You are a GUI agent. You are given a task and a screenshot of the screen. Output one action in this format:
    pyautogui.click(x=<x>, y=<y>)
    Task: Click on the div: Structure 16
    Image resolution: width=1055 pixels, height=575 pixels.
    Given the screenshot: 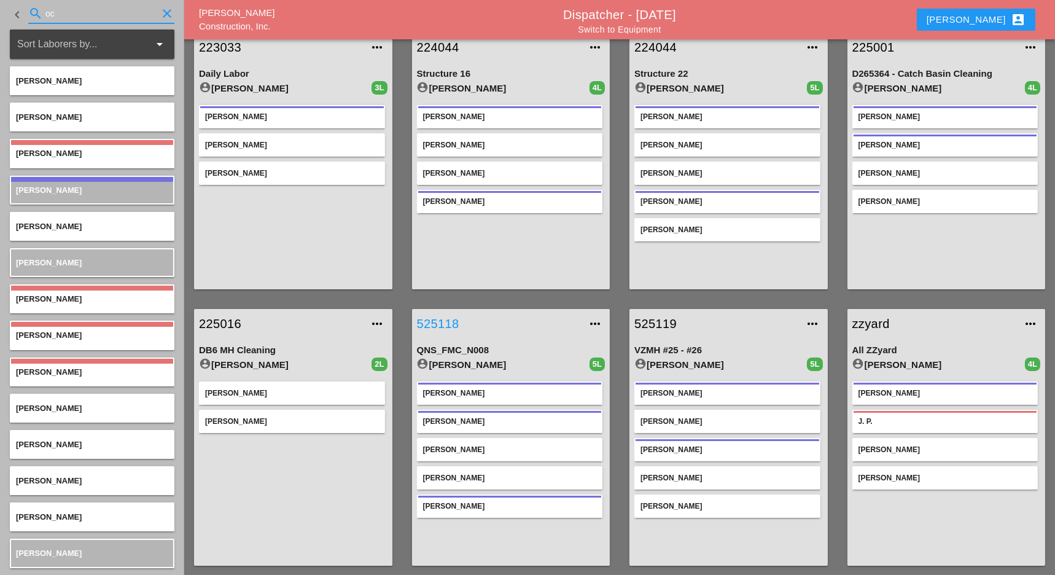 What is the action you would take?
    pyautogui.click(x=511, y=74)
    